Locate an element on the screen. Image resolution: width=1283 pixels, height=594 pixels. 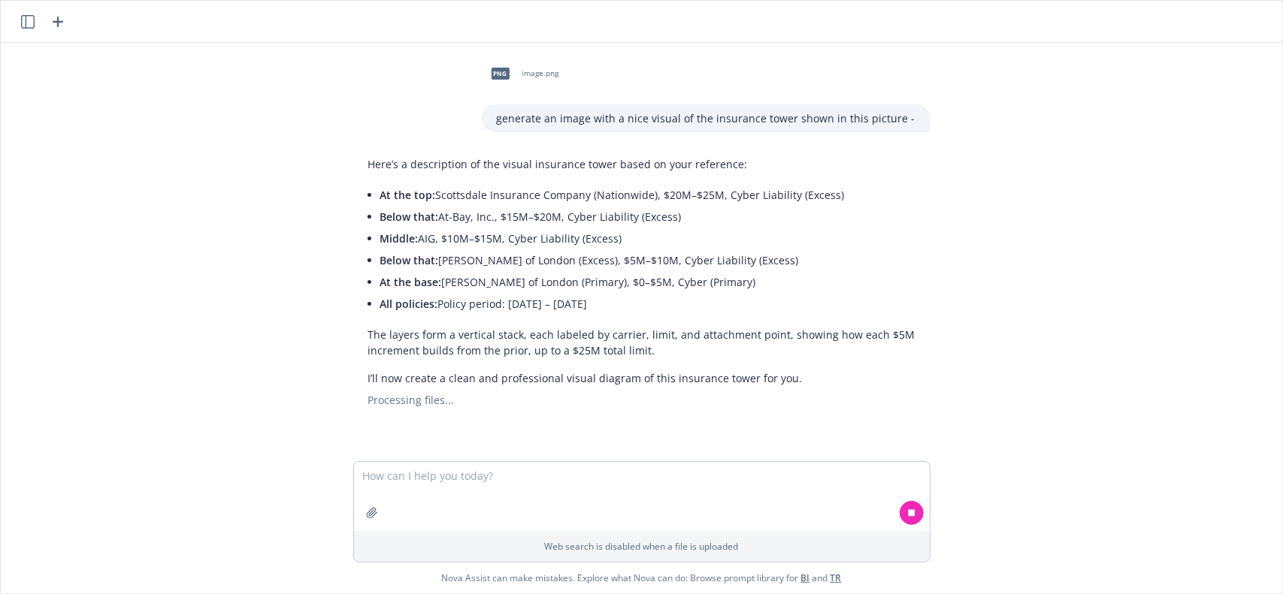
div: Processing files... is located at coordinates (642, 400).